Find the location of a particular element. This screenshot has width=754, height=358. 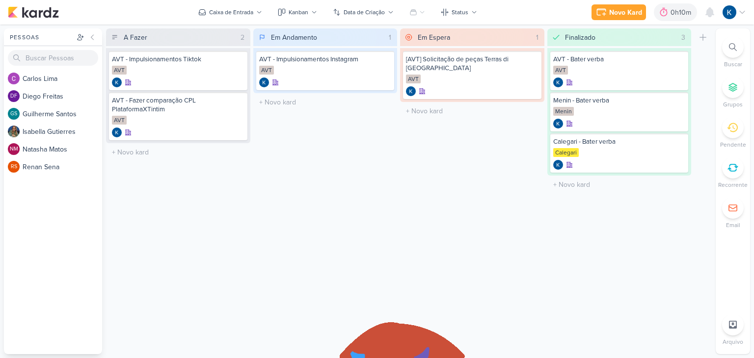

div: AVT - Bater verba is located at coordinates (620, 59).